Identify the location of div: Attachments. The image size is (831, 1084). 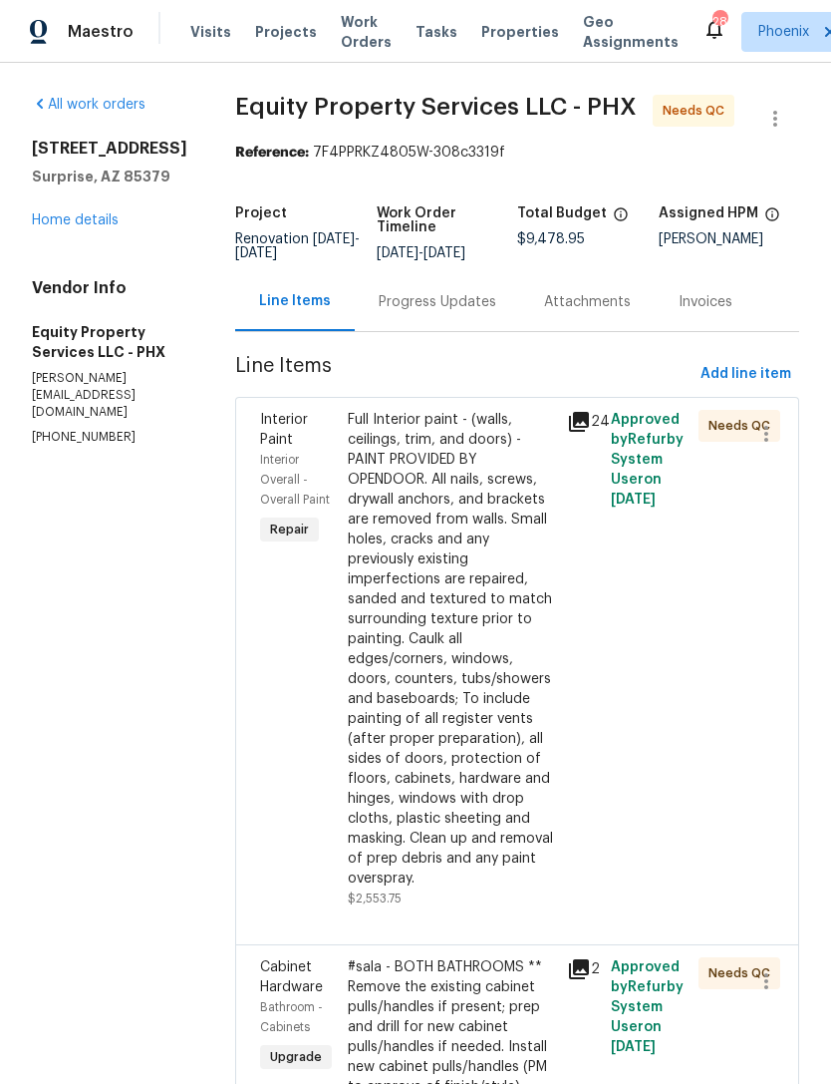
(587, 302).